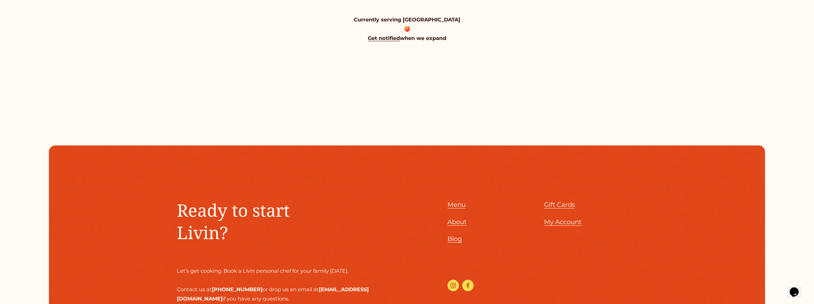 This screenshot has height=304, width=814. Describe the element at coordinates (468, 286) in the screenshot. I see `a: Facebook` at that location.